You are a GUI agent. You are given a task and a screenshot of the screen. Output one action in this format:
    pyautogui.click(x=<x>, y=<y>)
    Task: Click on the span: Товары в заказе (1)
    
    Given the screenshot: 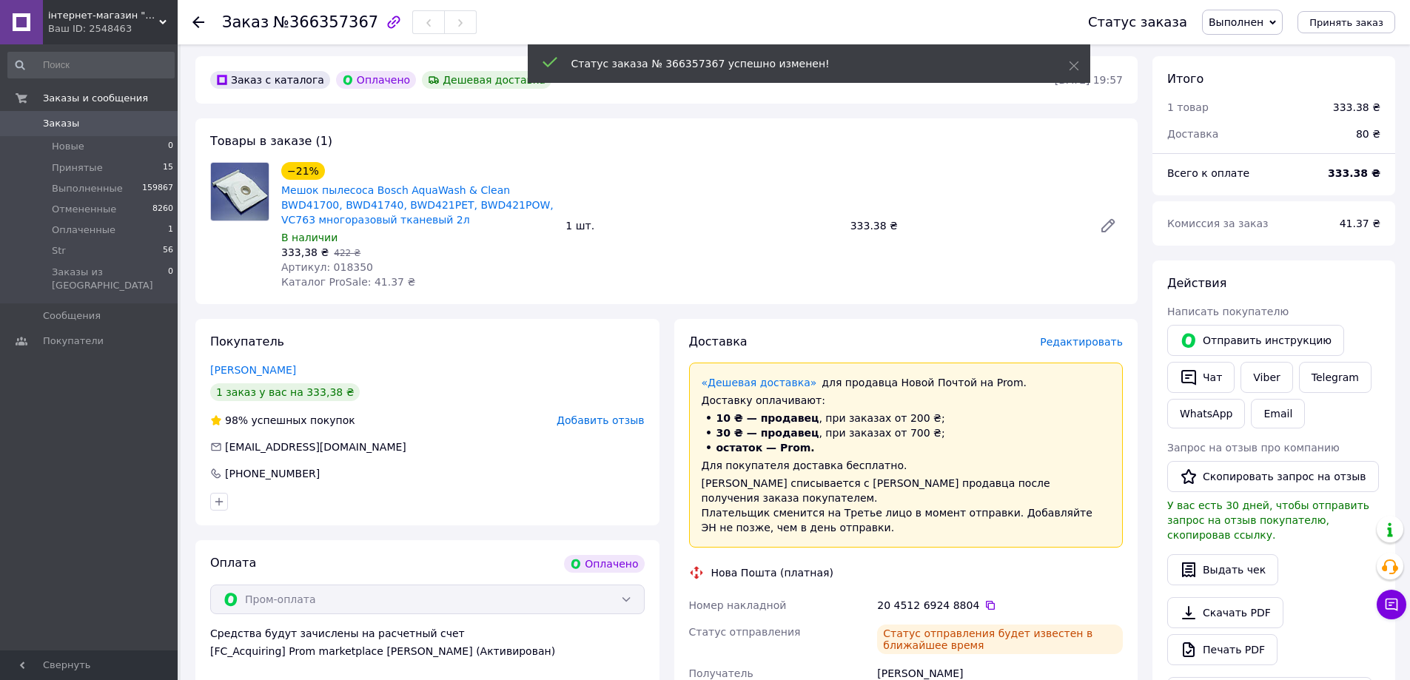 What is the action you would take?
    pyautogui.click(x=271, y=141)
    